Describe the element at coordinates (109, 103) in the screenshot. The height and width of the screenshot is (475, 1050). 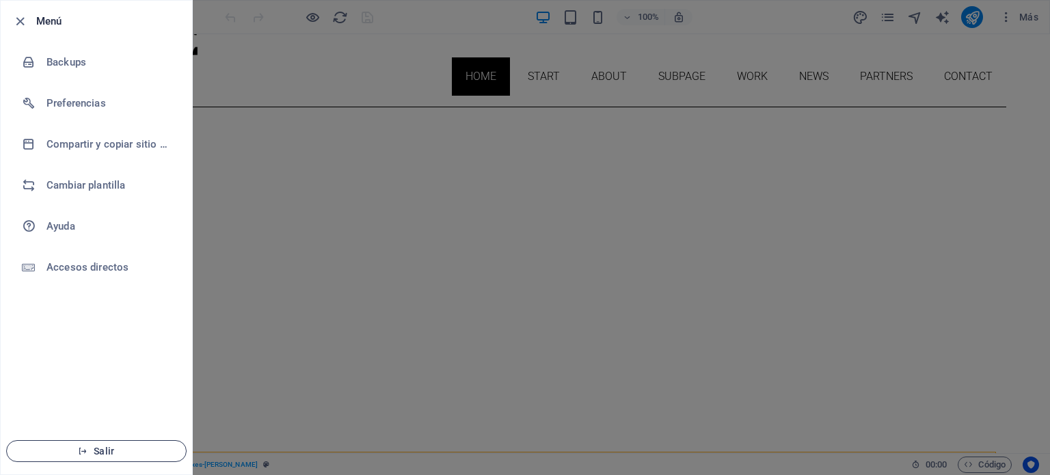
I see `h6: Preferencias` at that location.